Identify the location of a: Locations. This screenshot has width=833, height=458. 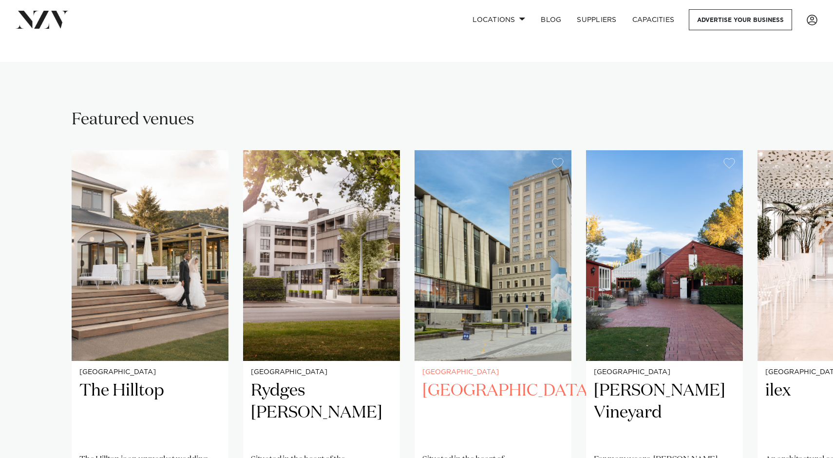
(499, 19).